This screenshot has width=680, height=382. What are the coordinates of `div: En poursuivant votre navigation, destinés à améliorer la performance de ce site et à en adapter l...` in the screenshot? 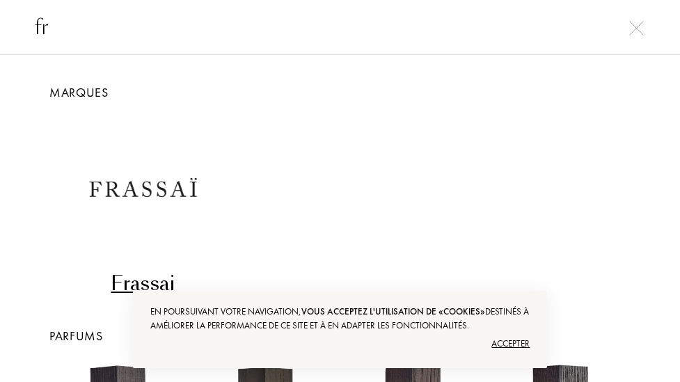 It's located at (340, 319).